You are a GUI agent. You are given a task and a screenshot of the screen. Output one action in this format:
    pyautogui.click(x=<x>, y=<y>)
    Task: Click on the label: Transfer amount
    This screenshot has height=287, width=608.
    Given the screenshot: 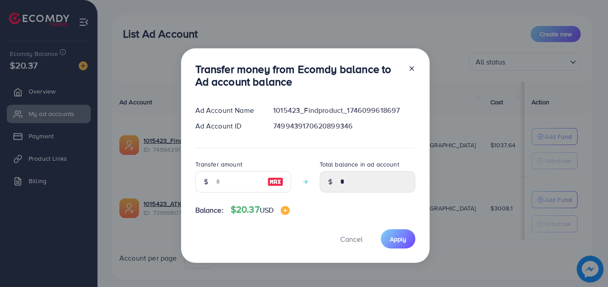 What is the action you would take?
    pyautogui.click(x=219, y=164)
    